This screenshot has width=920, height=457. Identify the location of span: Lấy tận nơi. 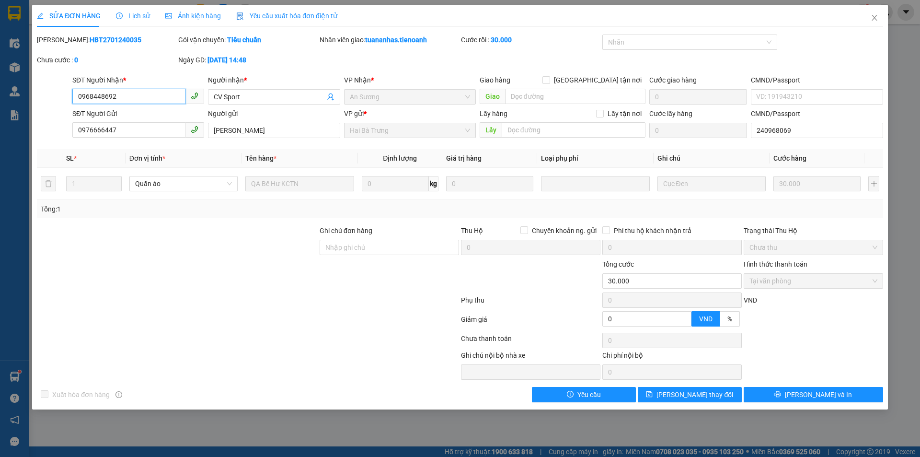
(624, 114).